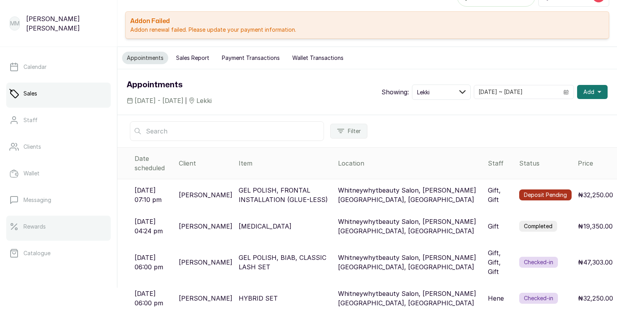  What do you see at coordinates (34, 227) in the screenshot?
I see `p: Rewards` at bounding box center [34, 227].